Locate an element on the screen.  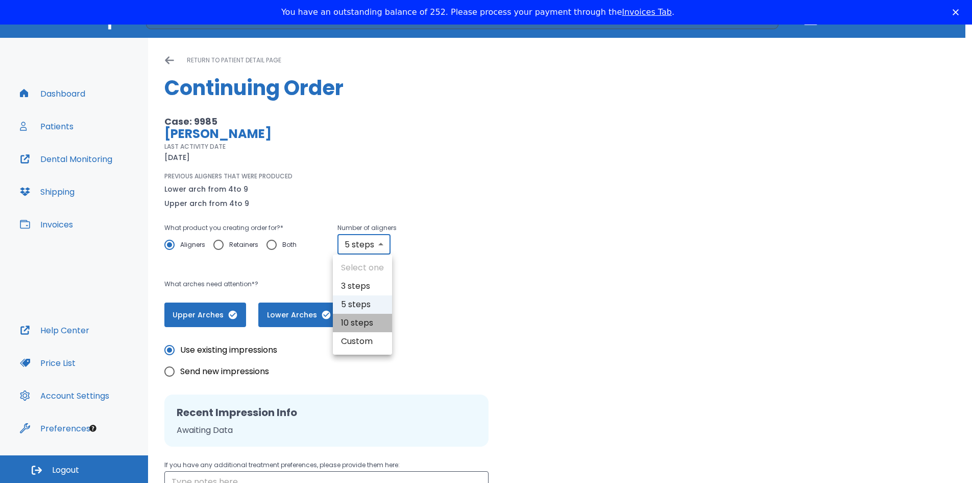
div: You have an outstanding balance of 252. Please process your payment through the . is located at coordinates (478, 12).